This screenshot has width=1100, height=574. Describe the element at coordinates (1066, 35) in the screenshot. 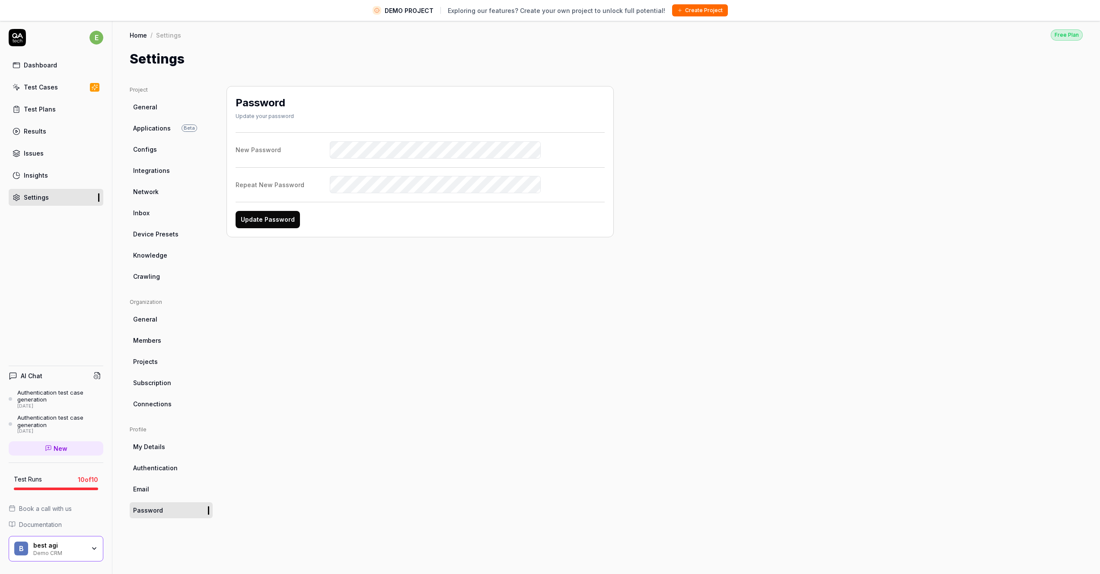

I see `button: Free Plan` at that location.